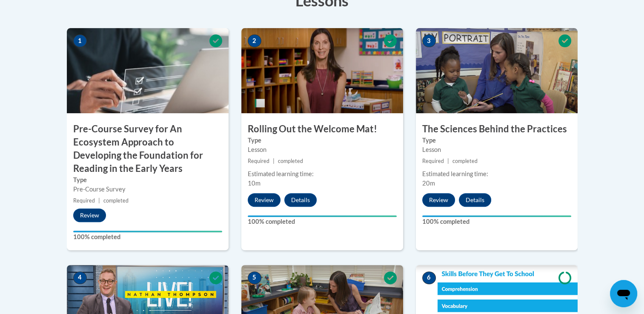 The height and width of the screenshot is (314, 644). I want to click on h3: The Sciences Behind the Practices, so click(497, 129).